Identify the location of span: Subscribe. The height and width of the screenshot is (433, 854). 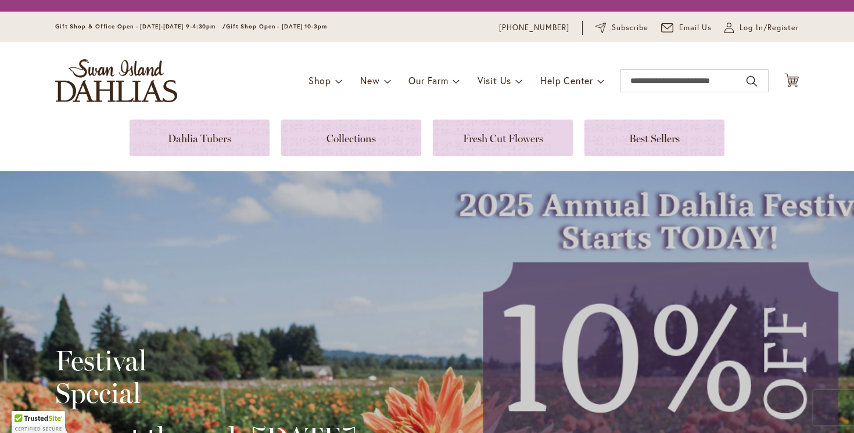
(629, 28).